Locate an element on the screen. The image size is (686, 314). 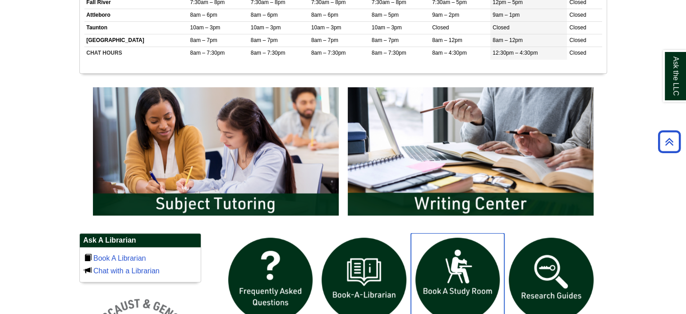
span: 8am – 4:30pm is located at coordinates (449, 53).